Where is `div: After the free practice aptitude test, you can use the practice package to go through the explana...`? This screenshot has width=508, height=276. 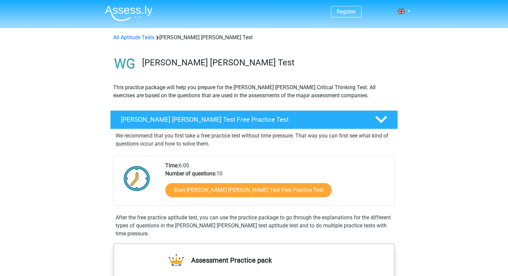
div: After the free practice aptitude test, you can use the practice package to go through the explana... is located at coordinates (254, 226).